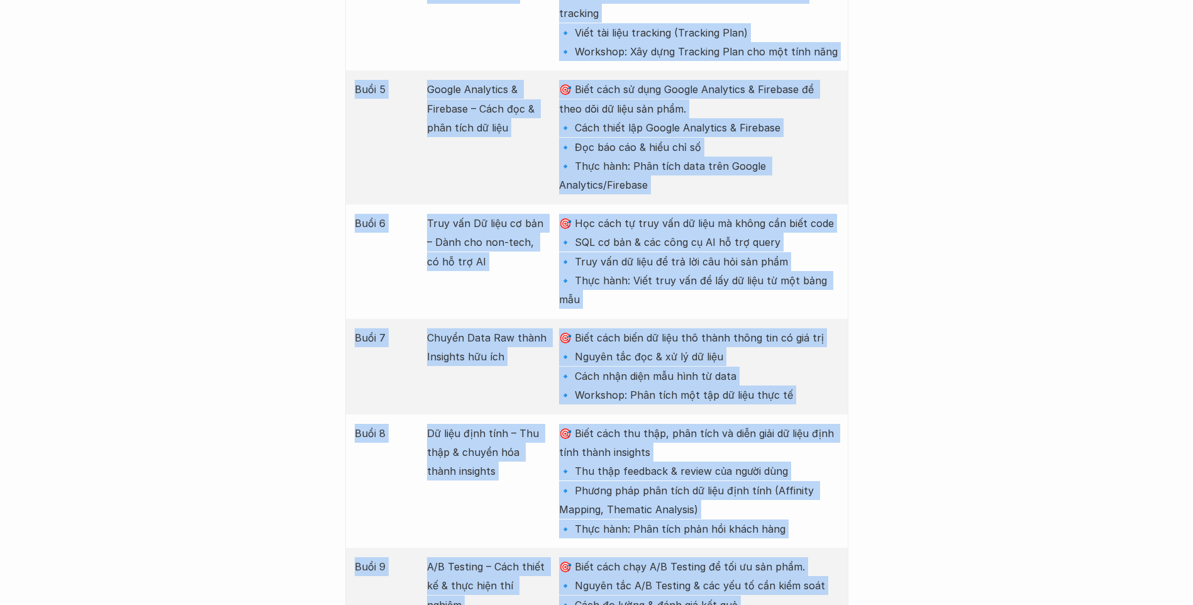 This screenshot has width=1193, height=605. I want to click on p: Google Analytics & Firebase – Cách đọc & phân tích dữ liệu, so click(487, 108).